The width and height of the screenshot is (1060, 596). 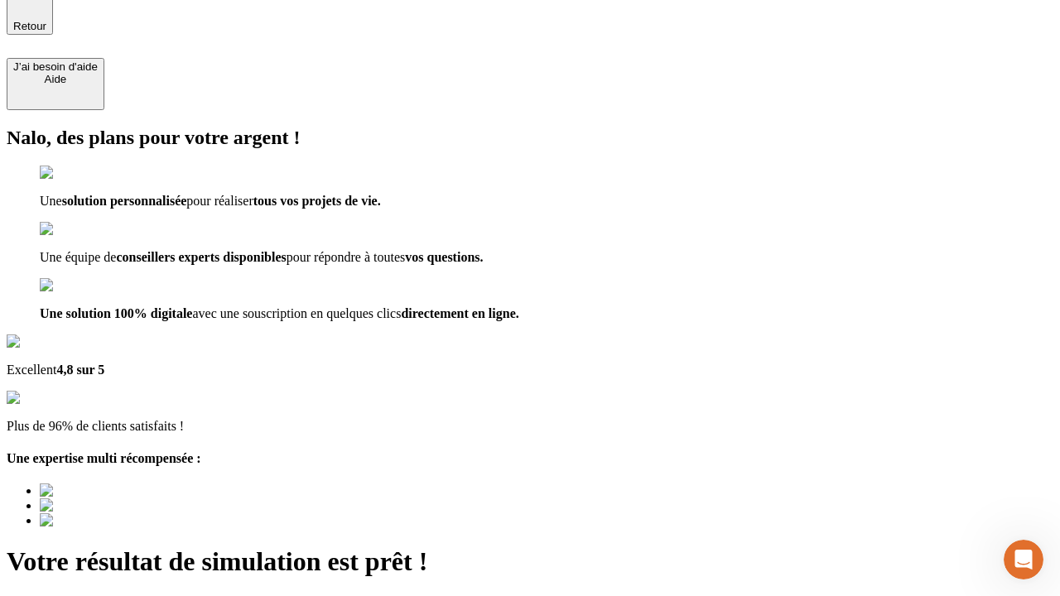 I want to click on span: Une équipe de, so click(x=78, y=257).